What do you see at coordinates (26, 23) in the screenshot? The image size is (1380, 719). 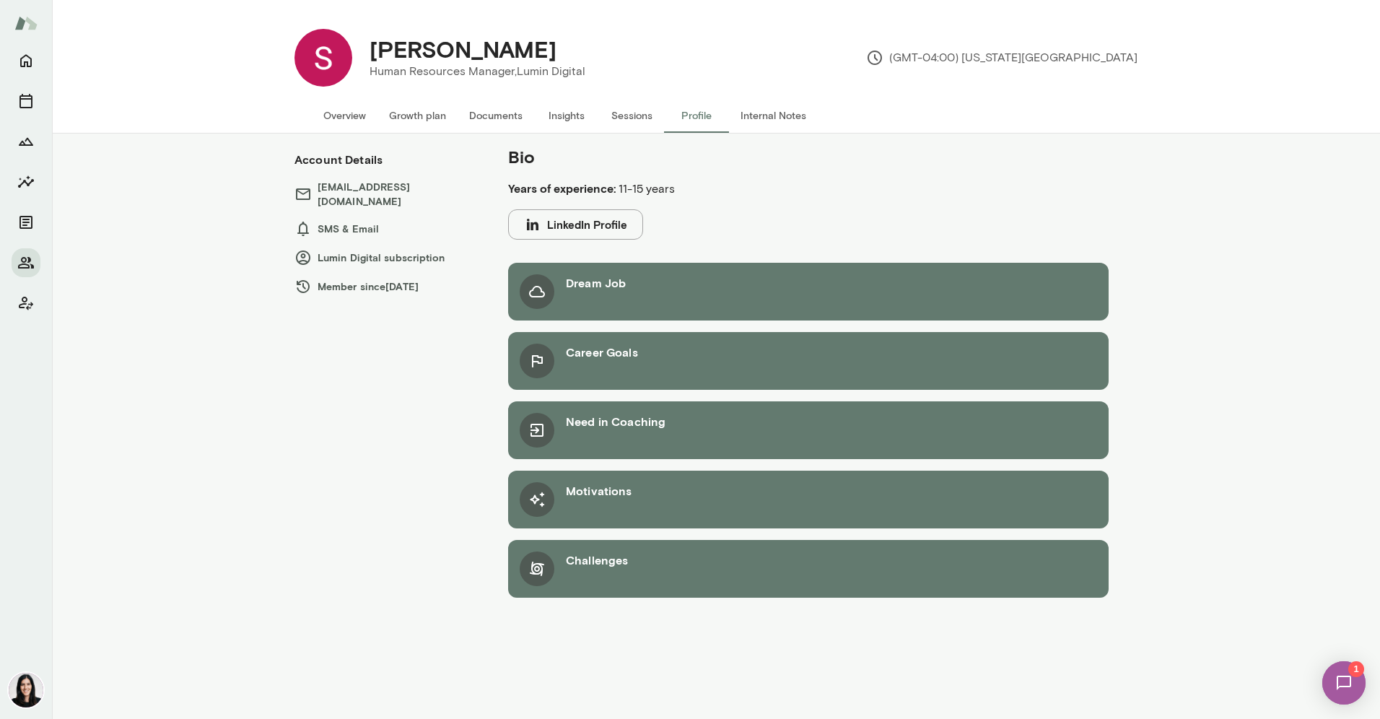 I see `img: Mento` at bounding box center [26, 23].